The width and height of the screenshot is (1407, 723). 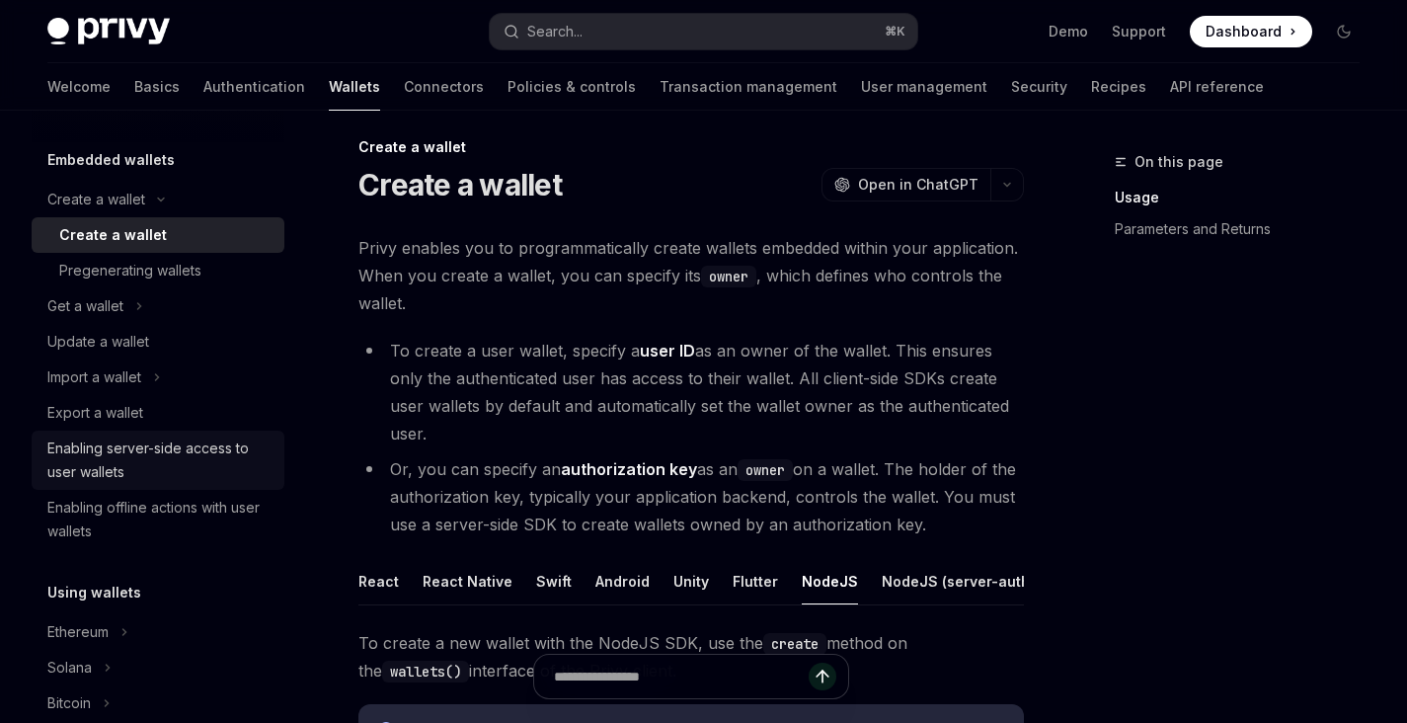 I want to click on button: Toggle dark mode, so click(x=1344, y=32).